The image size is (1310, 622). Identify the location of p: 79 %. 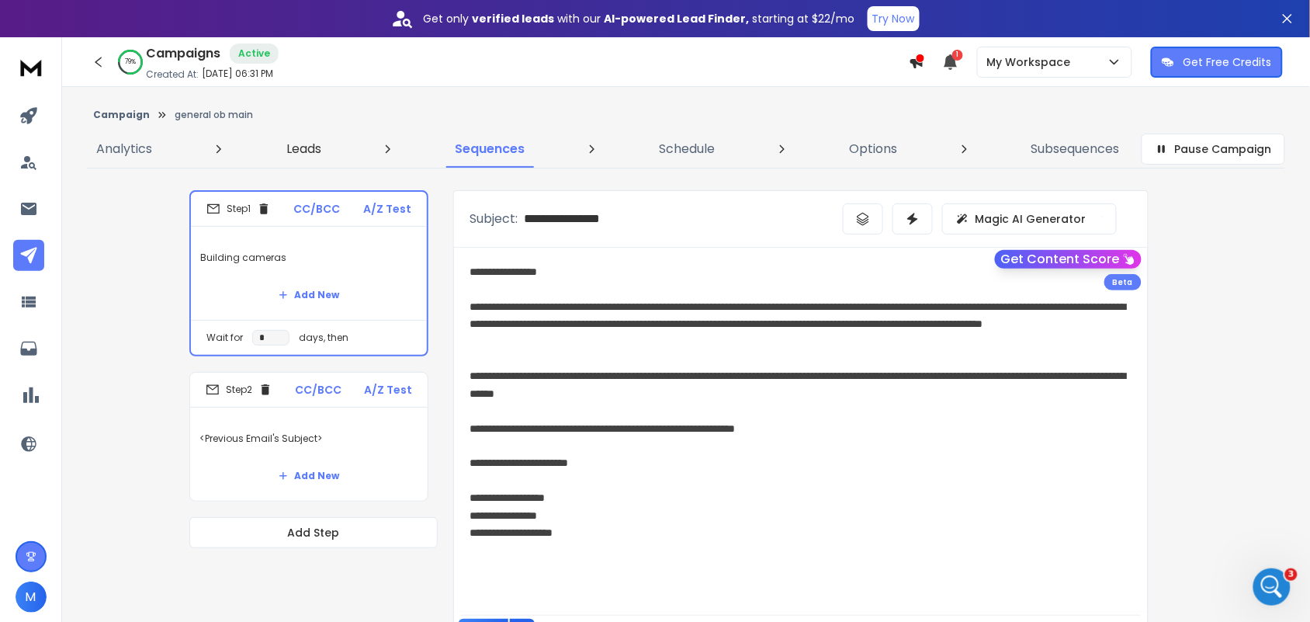
(130, 62).